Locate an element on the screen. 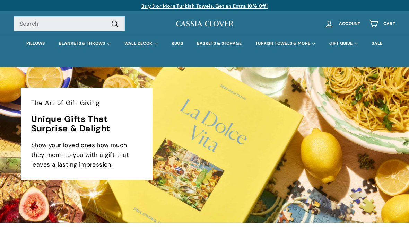 This screenshot has width=409, height=241. span: Account is located at coordinates (350, 24).